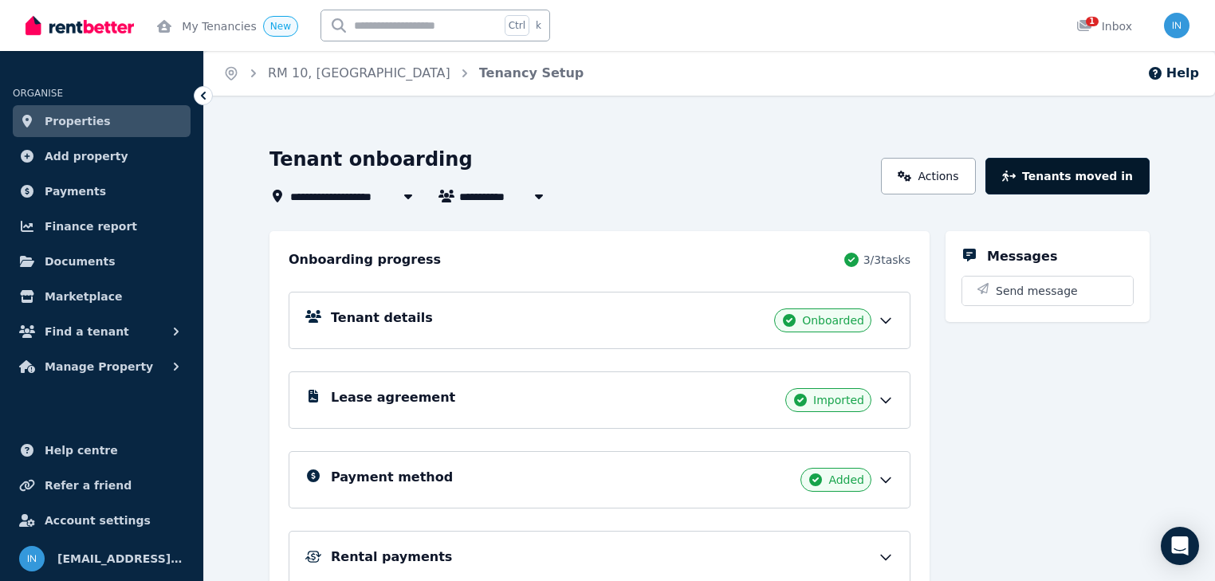  What do you see at coordinates (382, 318) in the screenshot?
I see `h5: Tenant details` at bounding box center [382, 318].